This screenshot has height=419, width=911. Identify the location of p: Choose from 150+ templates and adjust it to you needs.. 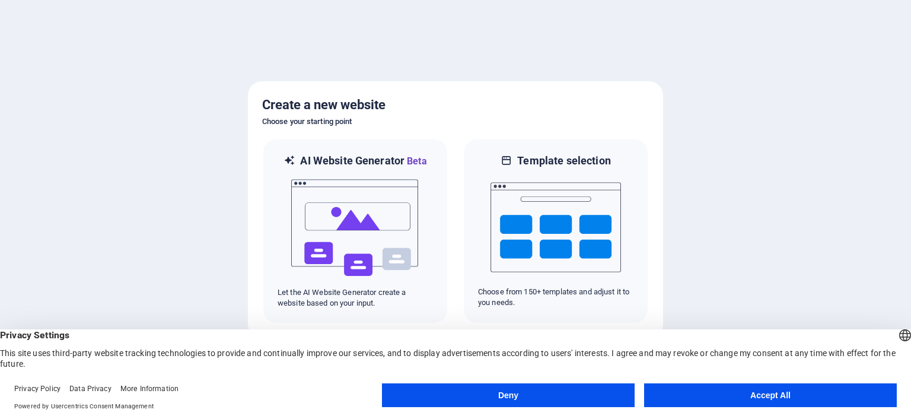
(556, 297).